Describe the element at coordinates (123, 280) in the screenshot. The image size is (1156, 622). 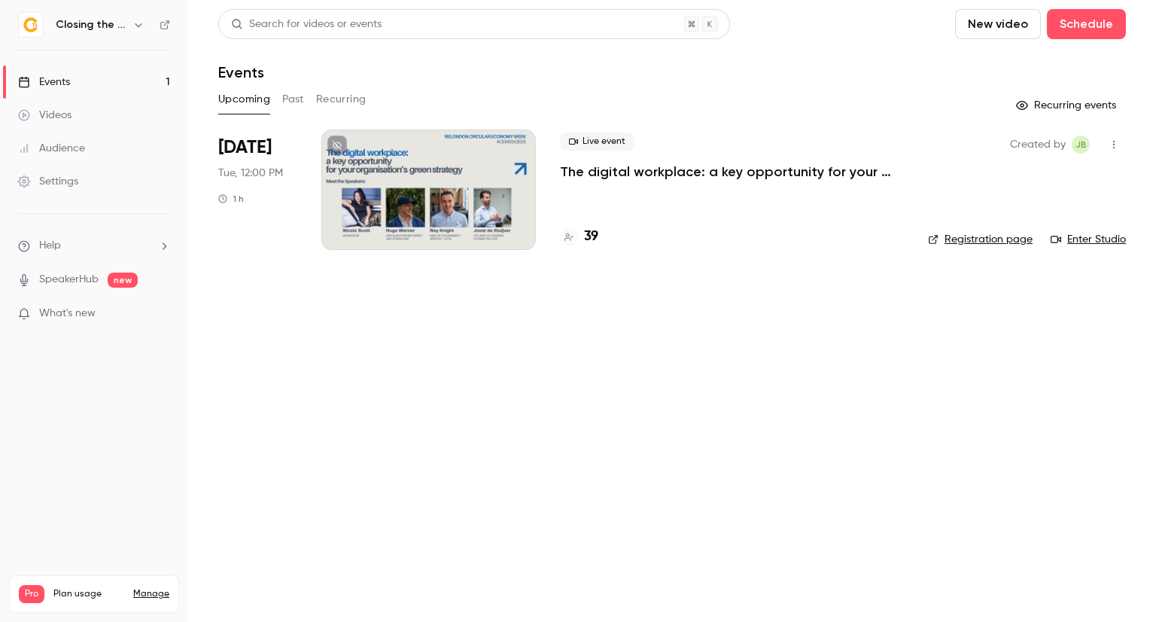
I see `span: new` at that location.